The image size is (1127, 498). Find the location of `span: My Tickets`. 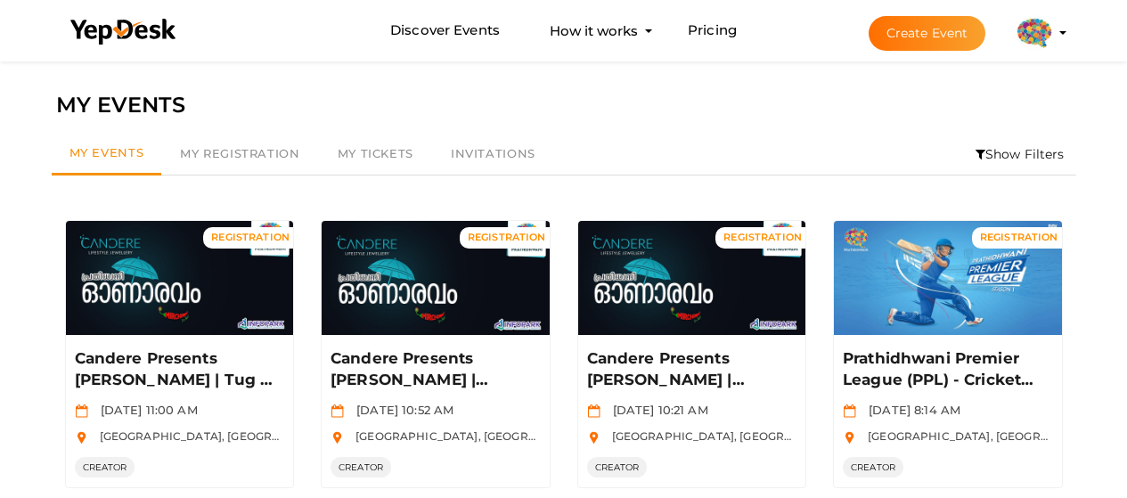

span: My Tickets is located at coordinates (375, 153).